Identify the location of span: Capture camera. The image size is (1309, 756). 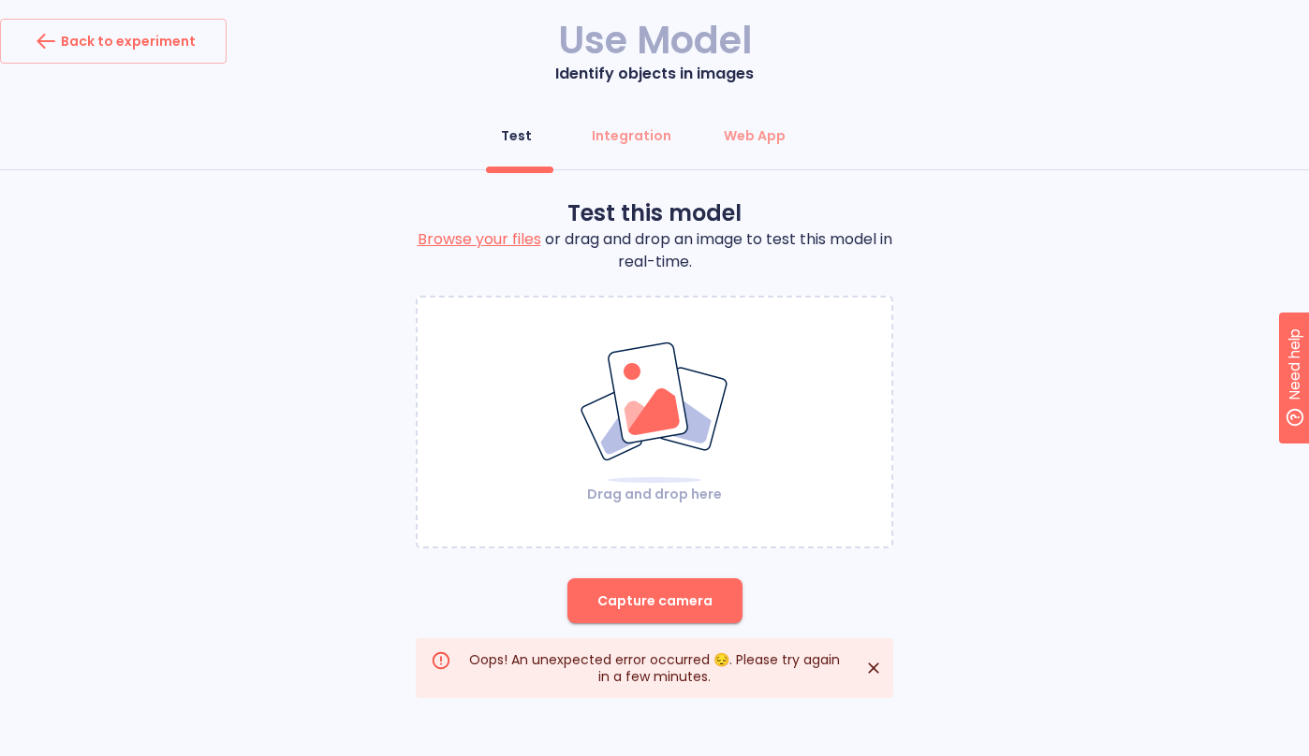
(654, 601).